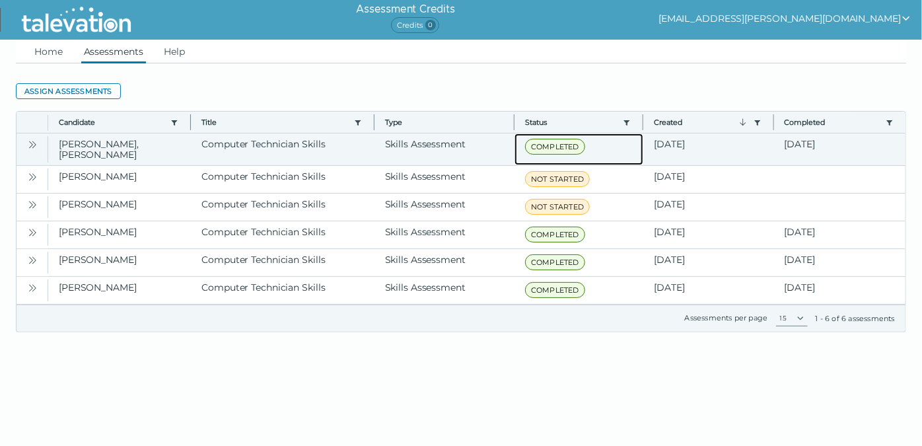 Image resolution: width=922 pixels, height=446 pixels. Describe the element at coordinates (726, 318) in the screenshot. I see `label: Assessments per page` at that location.